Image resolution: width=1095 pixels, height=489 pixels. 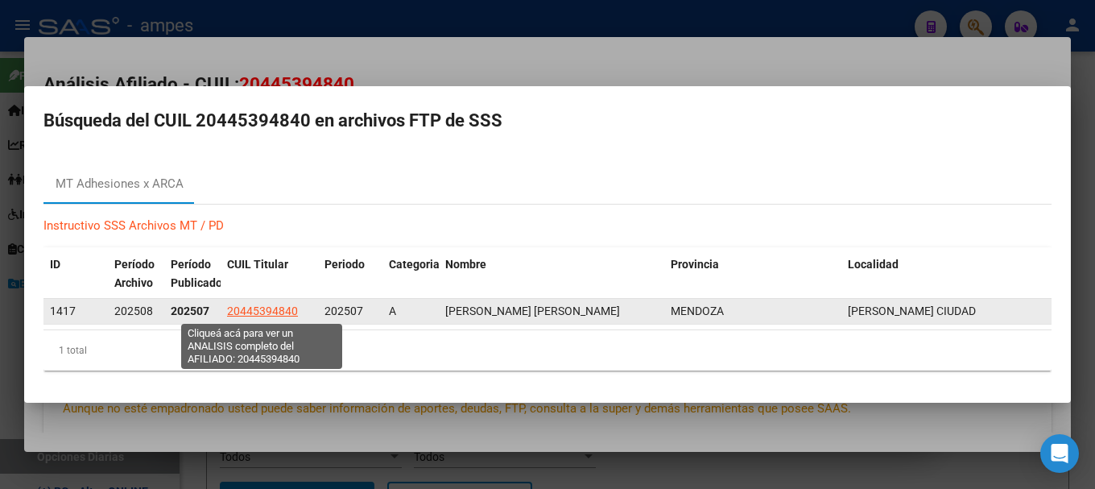 I want to click on datatable-header-cell: ID, so click(x=76, y=274).